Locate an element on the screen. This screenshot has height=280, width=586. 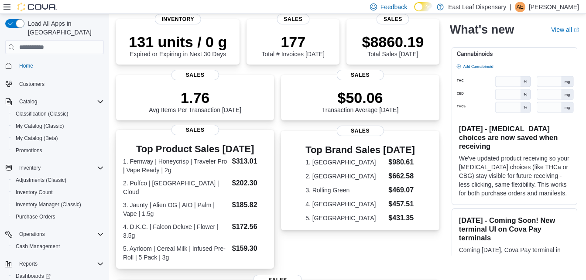
a: Customers is located at coordinates (32, 84).